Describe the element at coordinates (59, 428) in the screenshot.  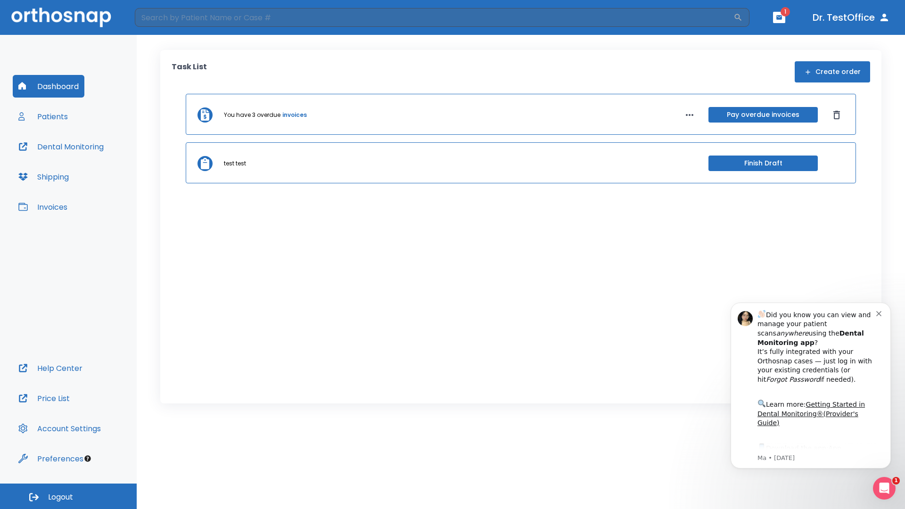
I see `a: Account Settings` at that location.